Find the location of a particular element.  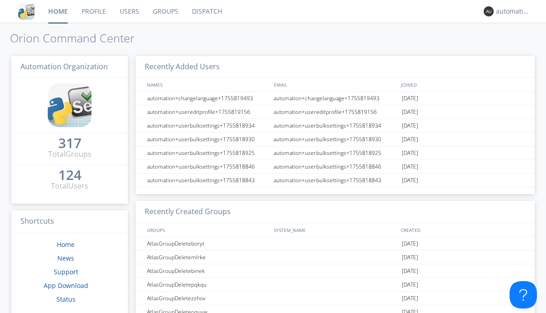

a: 124 is located at coordinates (70, 175).